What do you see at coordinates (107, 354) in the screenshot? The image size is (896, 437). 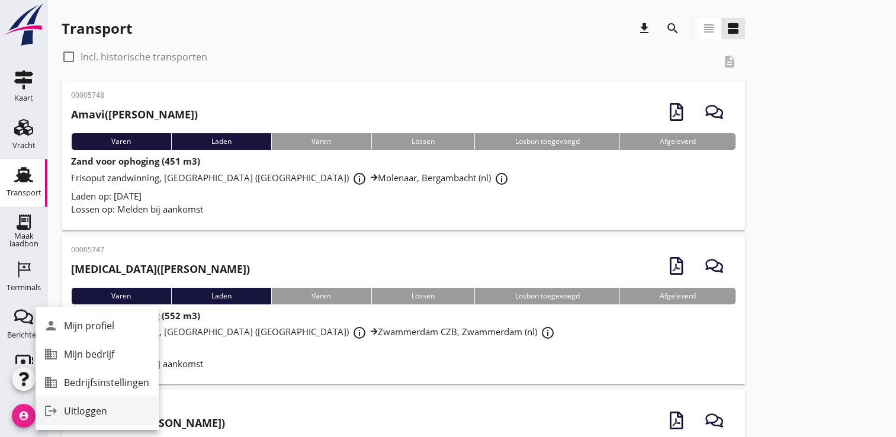 I see `div: Mijn bedrijf` at bounding box center [107, 354].